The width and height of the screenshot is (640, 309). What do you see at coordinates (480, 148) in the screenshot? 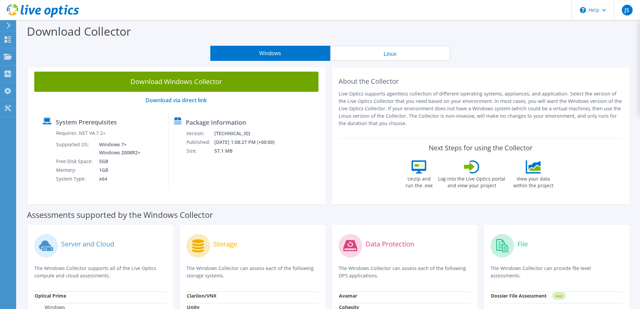
I see `label: Next Steps for using the Collector` at bounding box center [480, 148].